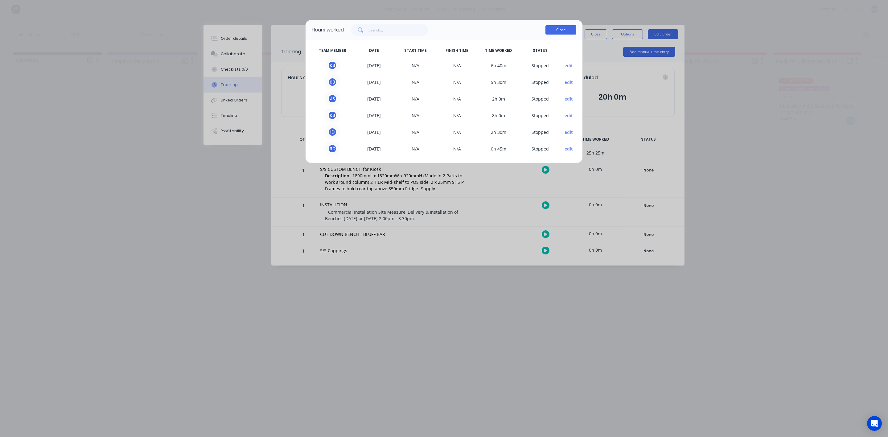 Image resolution: width=888 pixels, height=437 pixels. What do you see at coordinates (874, 423) in the screenshot?
I see `div: Open Intercom Messenger` at bounding box center [874, 423].